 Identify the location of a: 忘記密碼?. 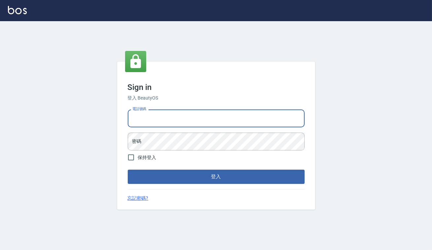
(138, 198).